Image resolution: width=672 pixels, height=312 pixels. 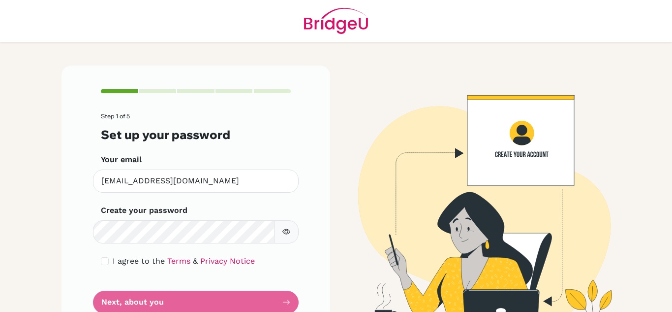 I want to click on a: Terms, so click(x=179, y=260).